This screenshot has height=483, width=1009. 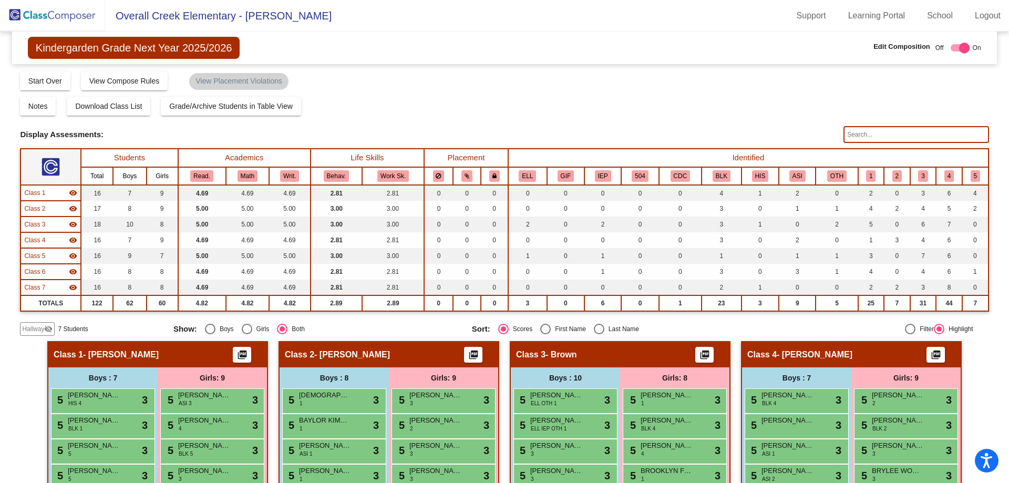 I want to click on span: Off, so click(x=940, y=48).